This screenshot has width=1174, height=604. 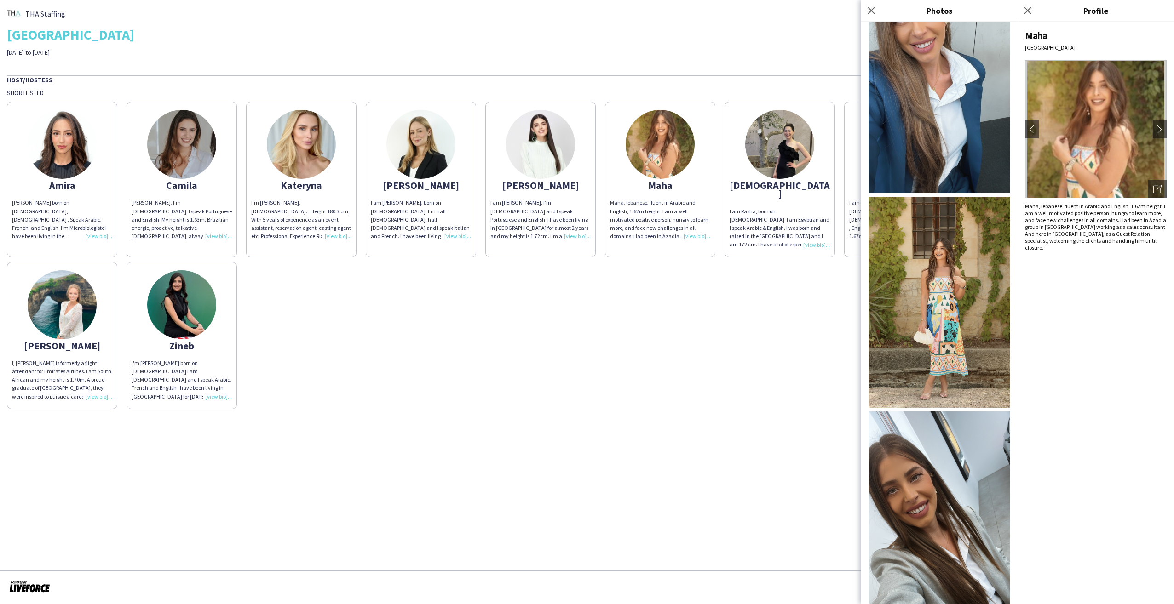 What do you see at coordinates (540, 144) in the screenshot?
I see `img: thumb-6891fe4fabf94.jpeg` at bounding box center [540, 144].